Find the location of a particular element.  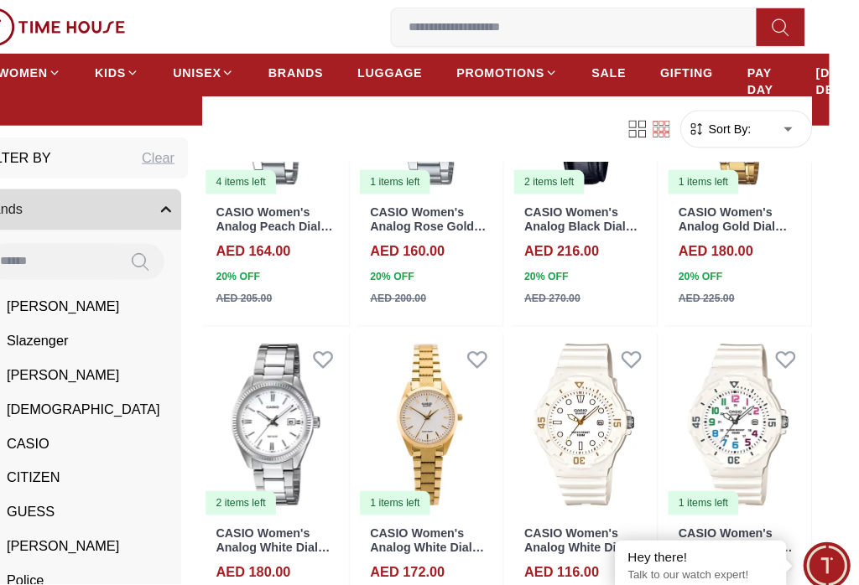

p: Talk to our watch expert! is located at coordinates (704, 563).